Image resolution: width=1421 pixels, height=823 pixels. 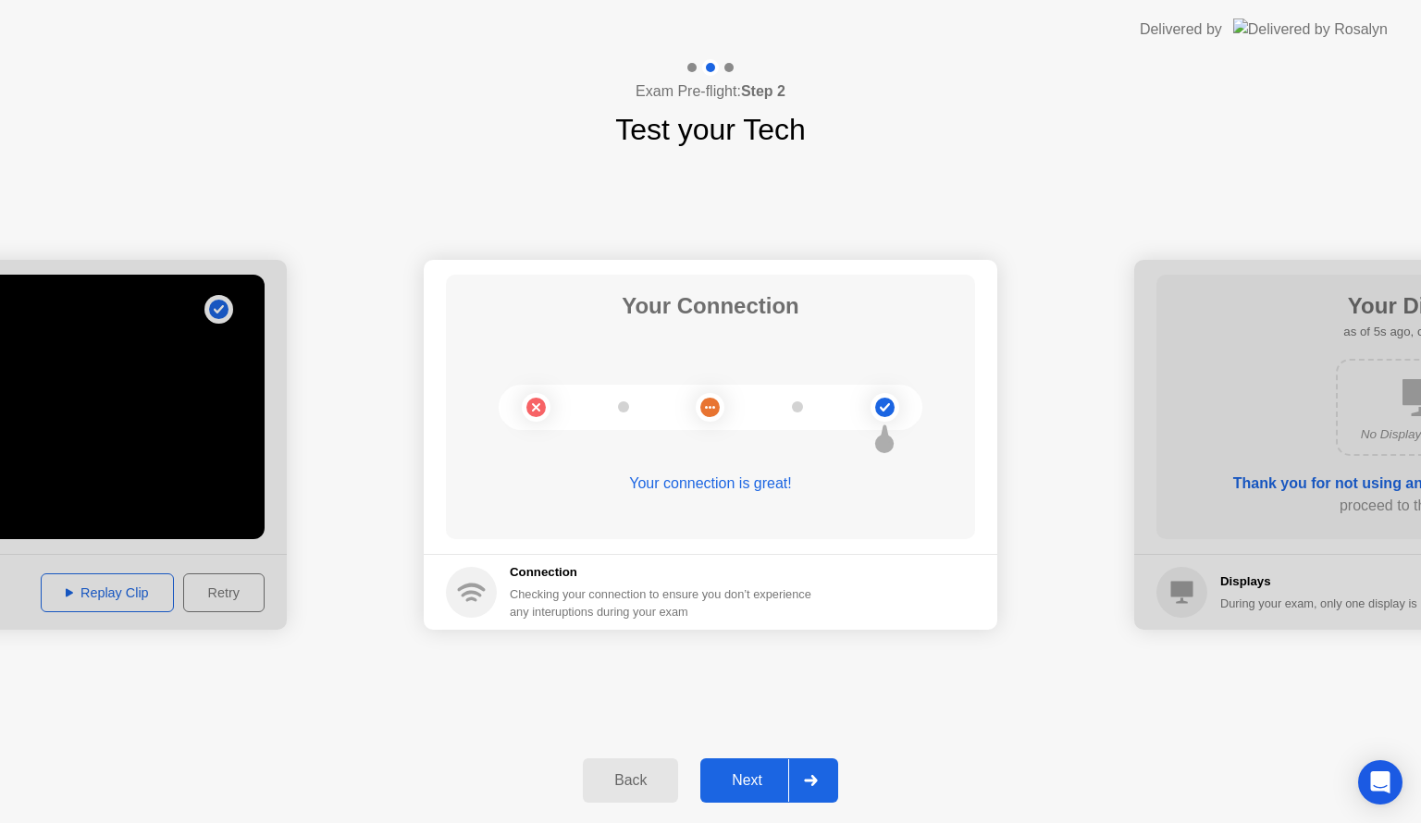 What do you see at coordinates (710, 484) in the screenshot?
I see `div: Your connection is great!` at bounding box center [710, 484].